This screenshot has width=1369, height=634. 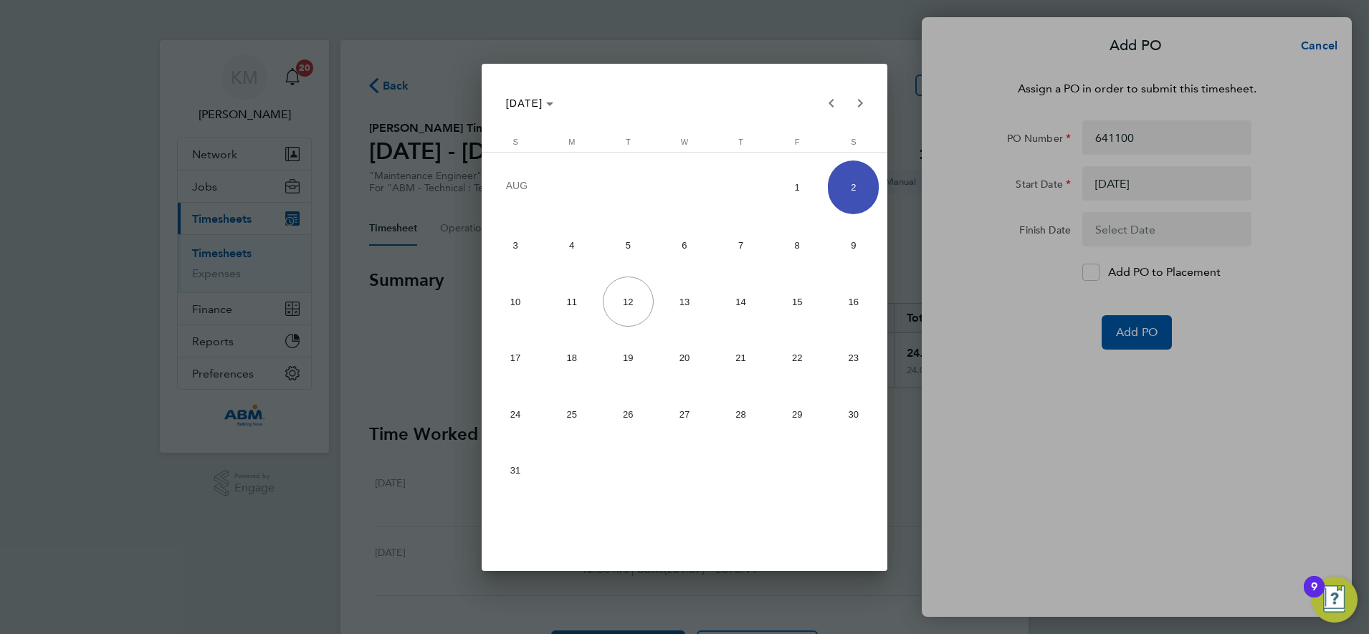 What do you see at coordinates (515, 302) in the screenshot?
I see `span: 10` at bounding box center [515, 302].